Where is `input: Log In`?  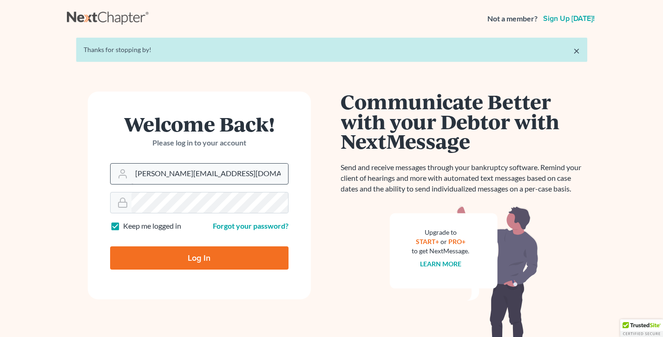
input: Log In is located at coordinates (199, 258).